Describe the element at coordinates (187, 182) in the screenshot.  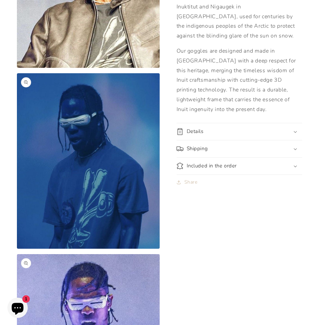
I see `summary: Share` at that location.